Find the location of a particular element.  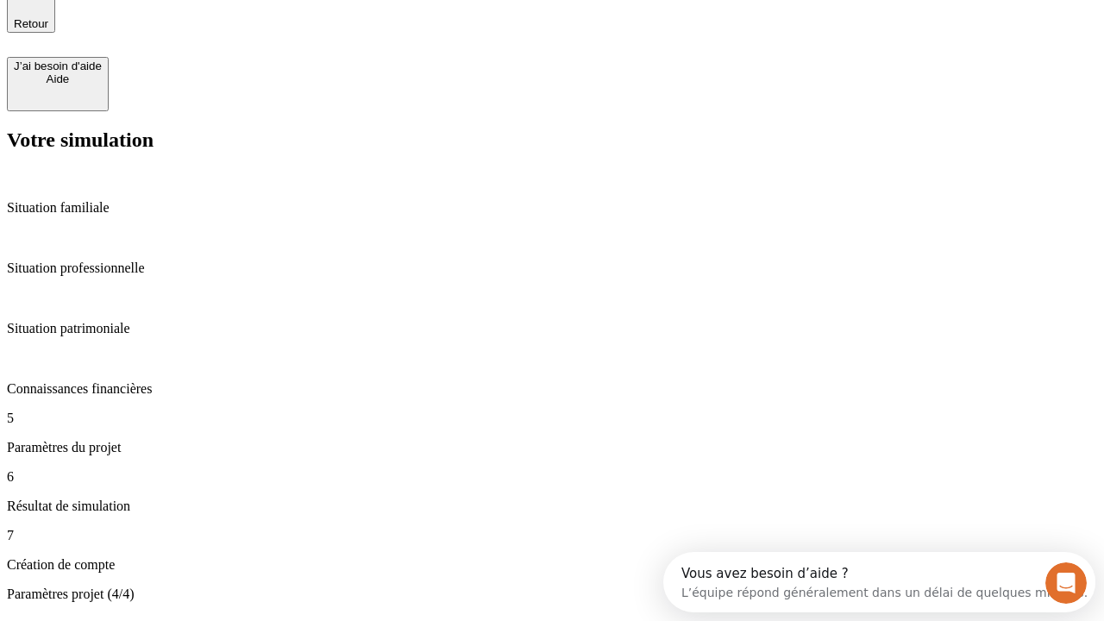

p: 5 is located at coordinates (552, 418).